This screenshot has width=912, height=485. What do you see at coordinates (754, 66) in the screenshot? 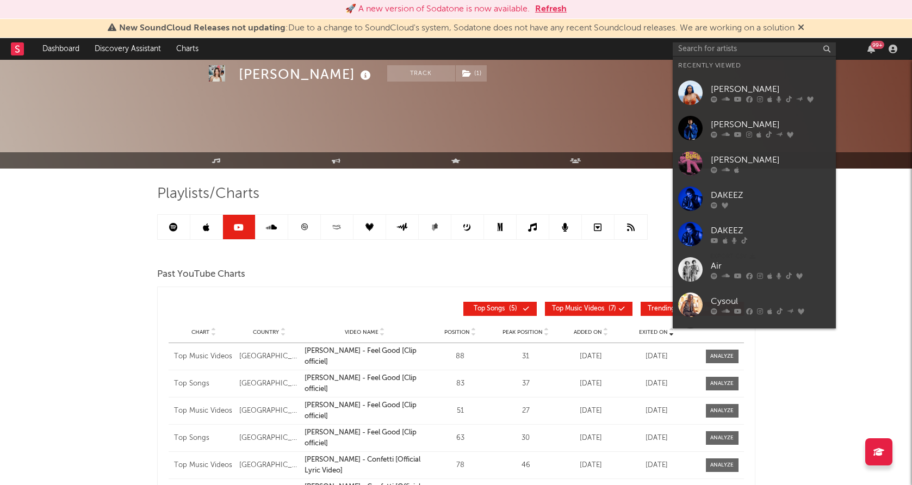
I see `div: Recently Viewed` at bounding box center [754, 66].